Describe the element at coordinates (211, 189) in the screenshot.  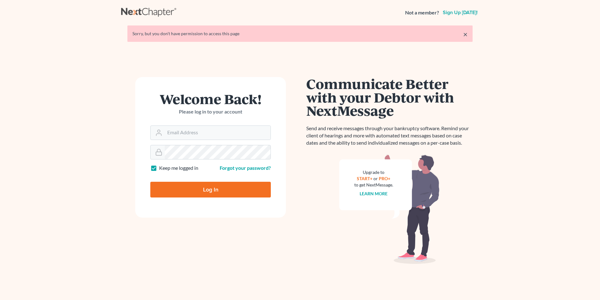
I see `input: Log In` at that location.